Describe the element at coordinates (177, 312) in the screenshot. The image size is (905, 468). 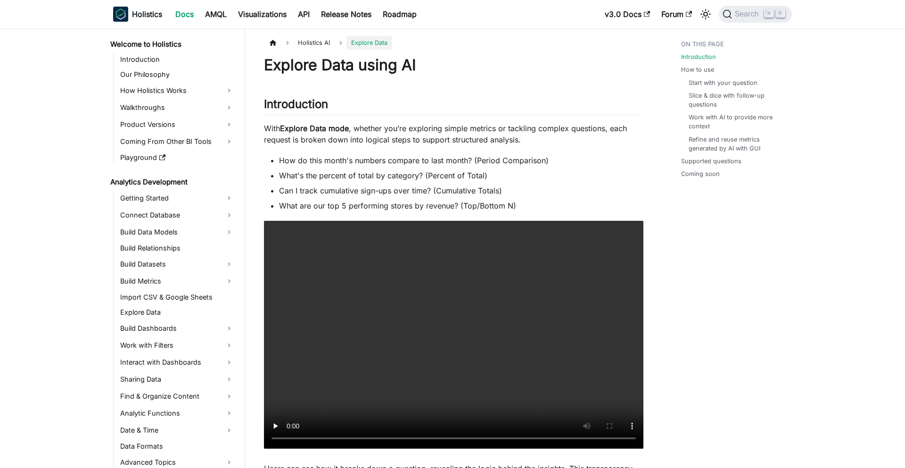
I see `a: Explore Data` at that location.